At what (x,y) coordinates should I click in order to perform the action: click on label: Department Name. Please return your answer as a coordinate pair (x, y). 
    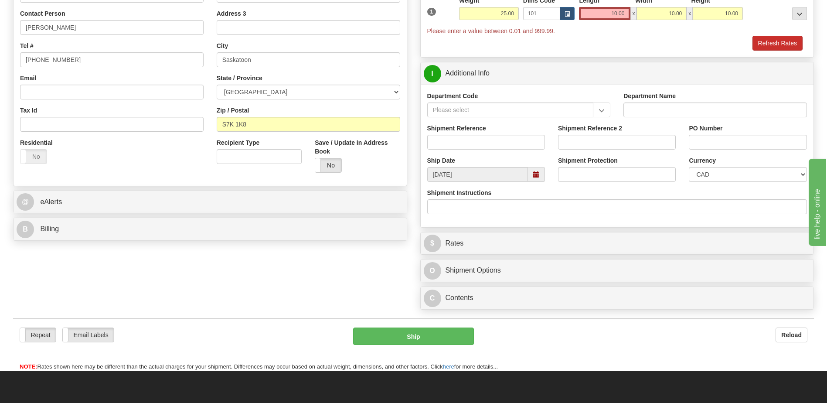
    Looking at the image, I should click on (650, 96).